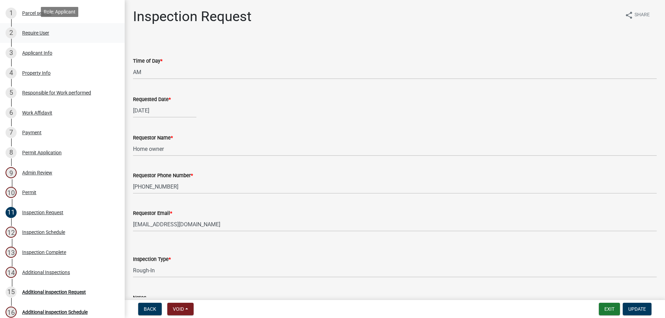 Image resolution: width=665 pixels, height=318 pixels. What do you see at coordinates (11, 73) in the screenshot?
I see `div: 4` at bounding box center [11, 73].